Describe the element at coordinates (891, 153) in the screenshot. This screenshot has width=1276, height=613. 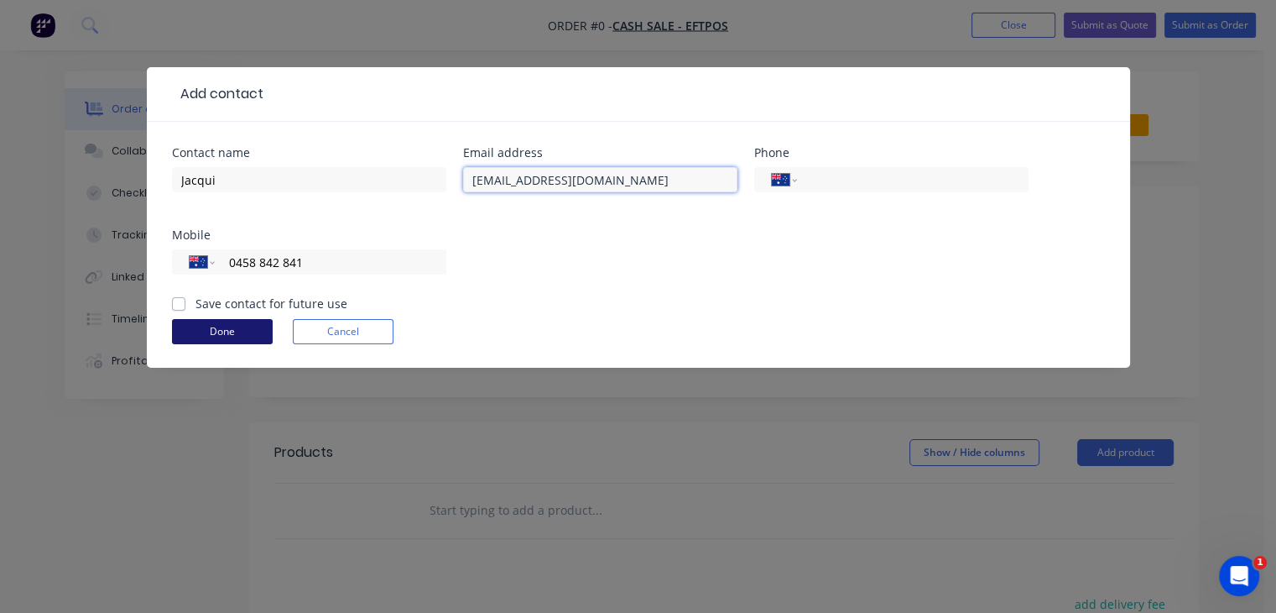
I see `div: Phone` at that location.